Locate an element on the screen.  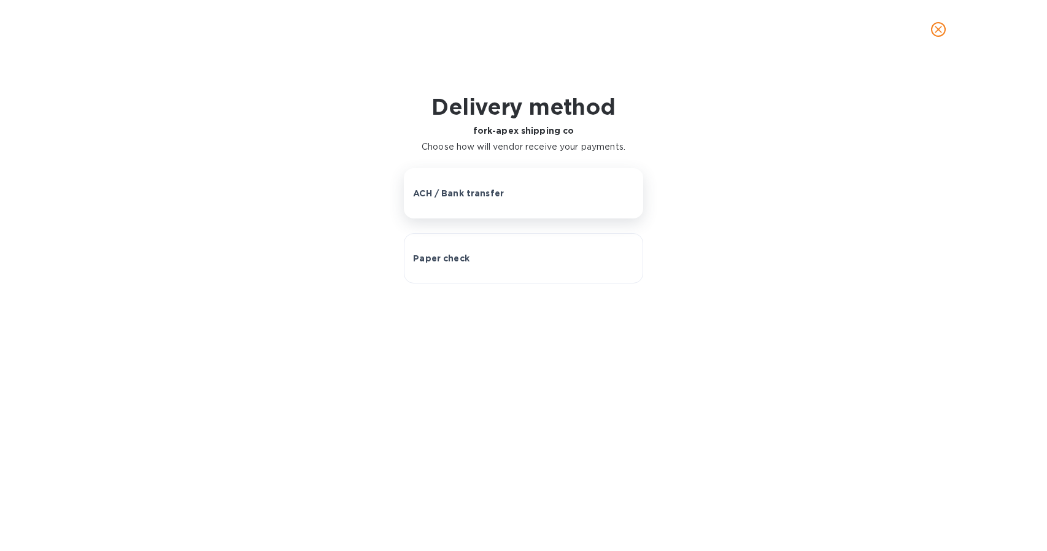
b: for k-apex shipping co is located at coordinates (524, 131).